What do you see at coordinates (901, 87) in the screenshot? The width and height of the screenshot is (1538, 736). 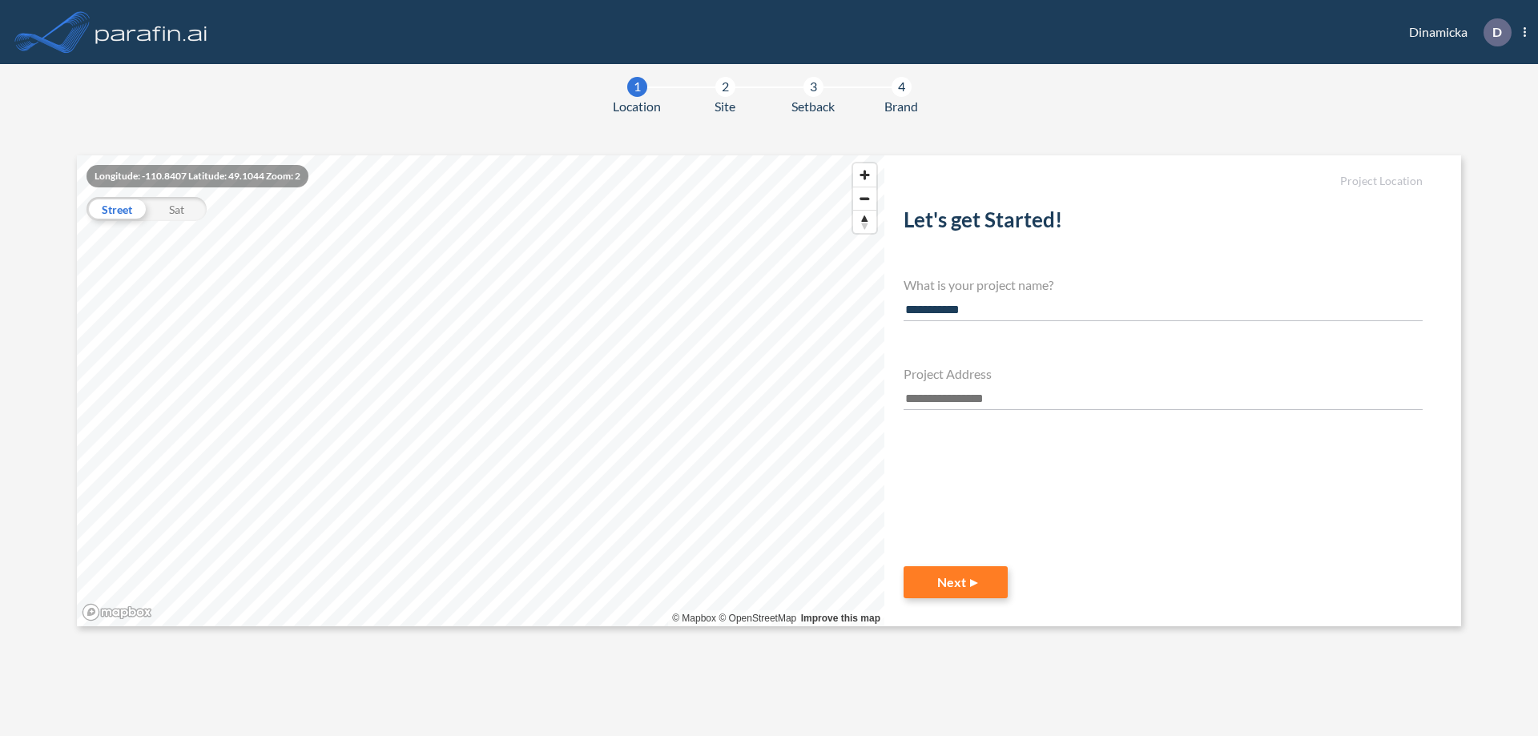 I see `div: 4` at bounding box center [901, 87].